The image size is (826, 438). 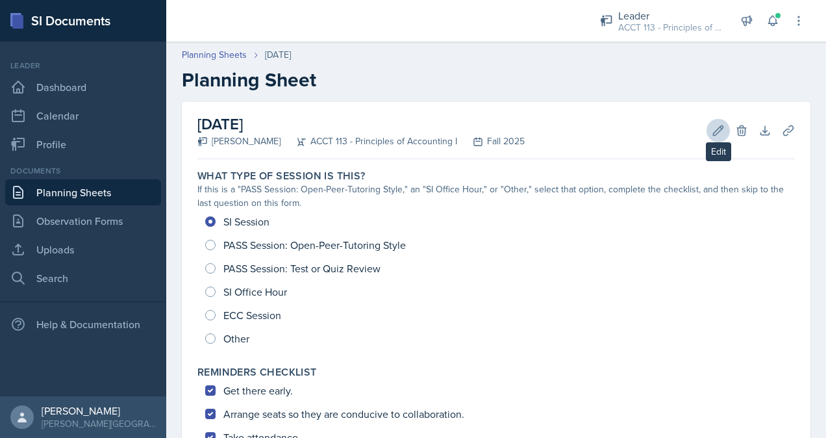 I want to click on div: Help & Documentation, so click(x=83, y=324).